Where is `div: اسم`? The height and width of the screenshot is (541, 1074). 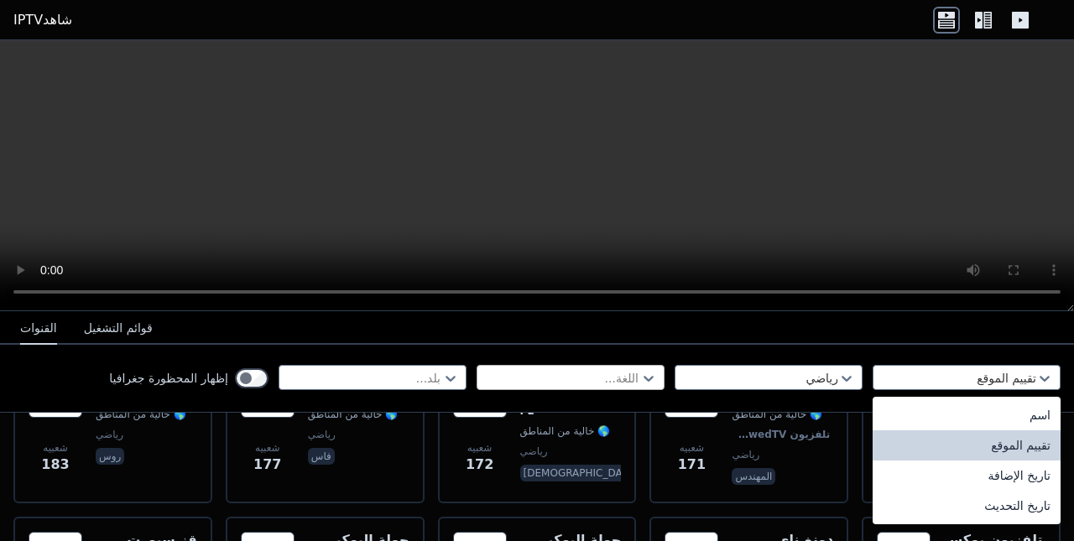
div: اسم is located at coordinates (967, 415).